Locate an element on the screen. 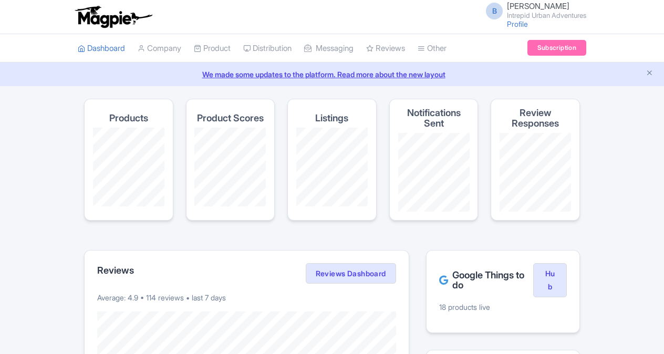  small: Intrepid Urban Adventures is located at coordinates (547, 15).